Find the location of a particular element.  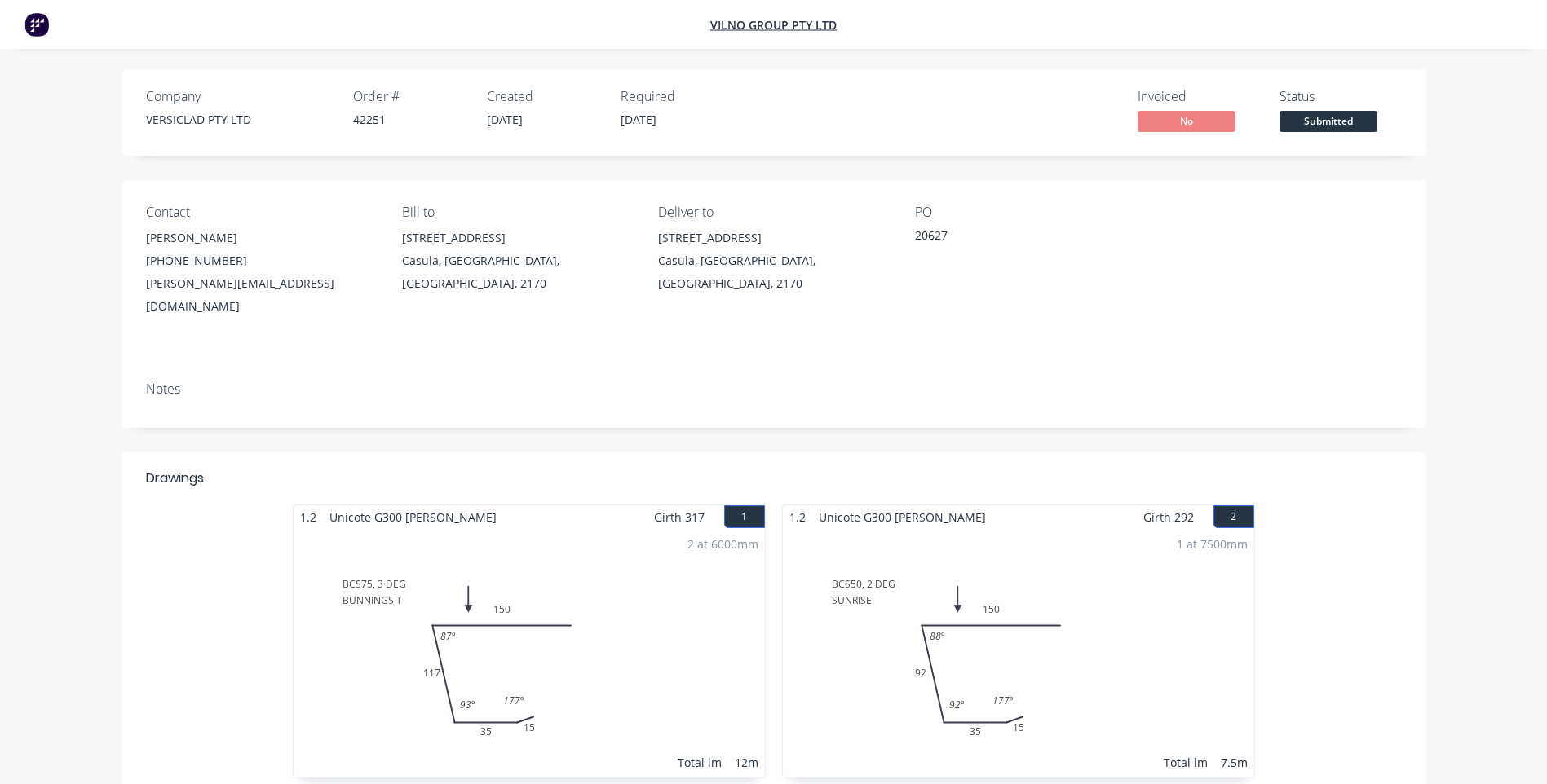

div: Status is located at coordinates (1340, 96).